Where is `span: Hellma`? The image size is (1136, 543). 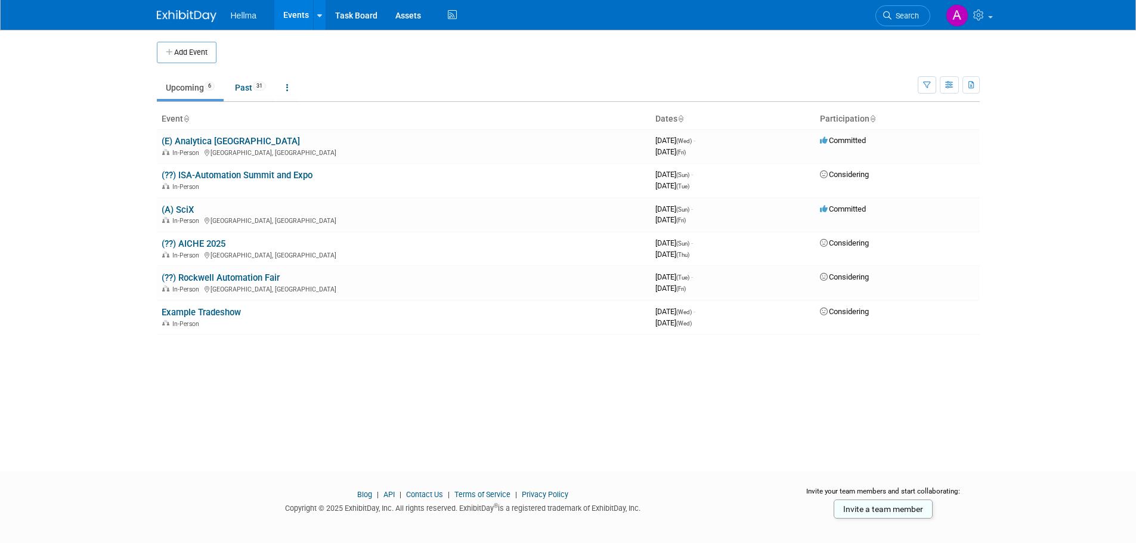 span: Hellma is located at coordinates (244, 16).